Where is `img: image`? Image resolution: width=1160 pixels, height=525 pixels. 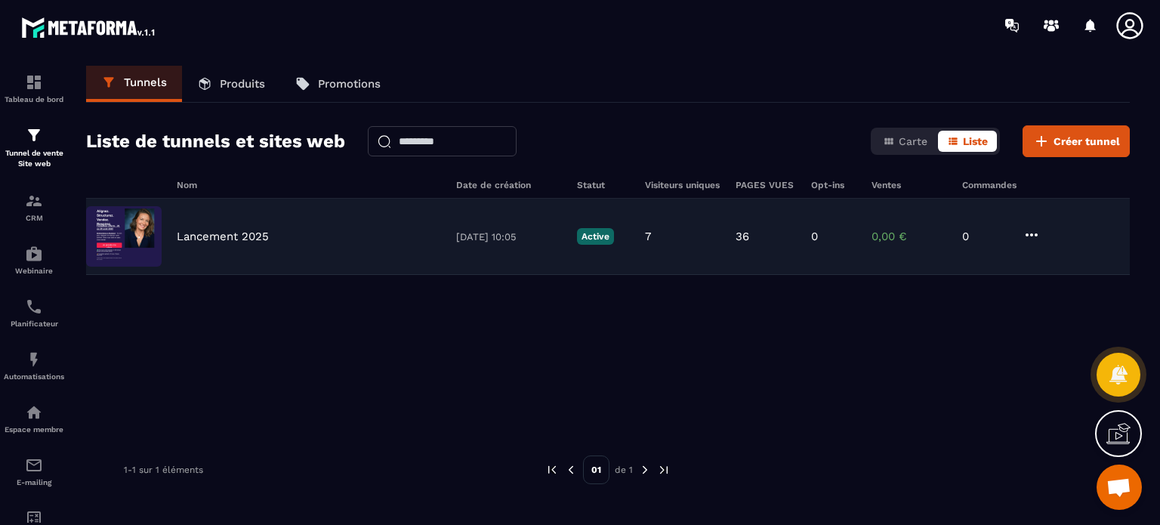 img: image is located at coordinates (124, 236).